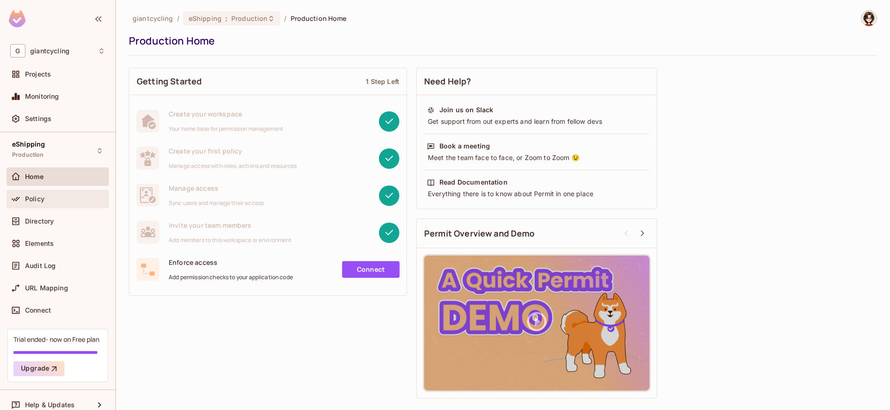  I want to click on span: Elements, so click(39, 243).